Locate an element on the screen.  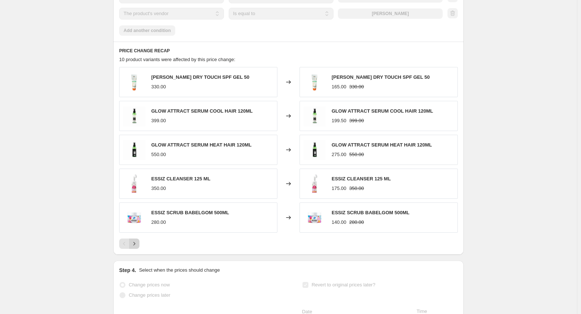
div: 165.00 is located at coordinates (339, 87).